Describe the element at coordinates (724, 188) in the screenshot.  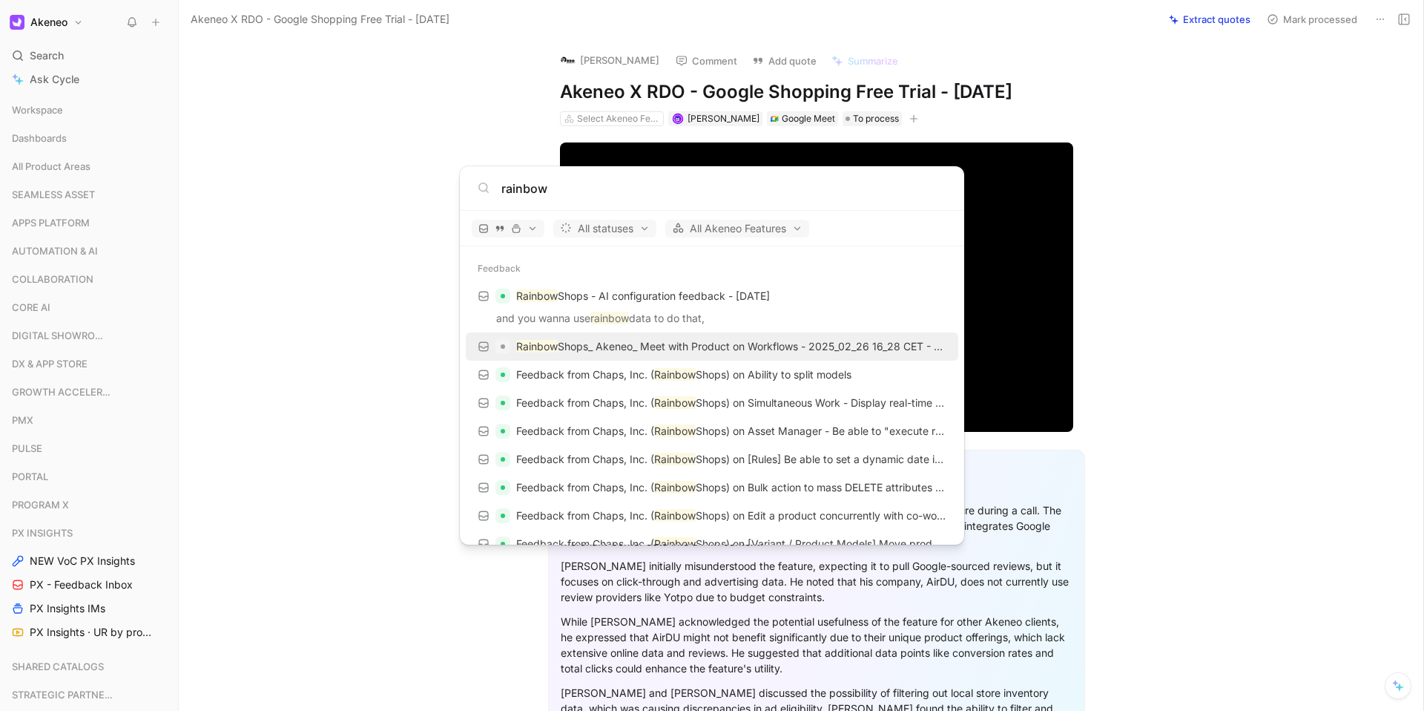
I see `input: Type a command or search anything` at that location.